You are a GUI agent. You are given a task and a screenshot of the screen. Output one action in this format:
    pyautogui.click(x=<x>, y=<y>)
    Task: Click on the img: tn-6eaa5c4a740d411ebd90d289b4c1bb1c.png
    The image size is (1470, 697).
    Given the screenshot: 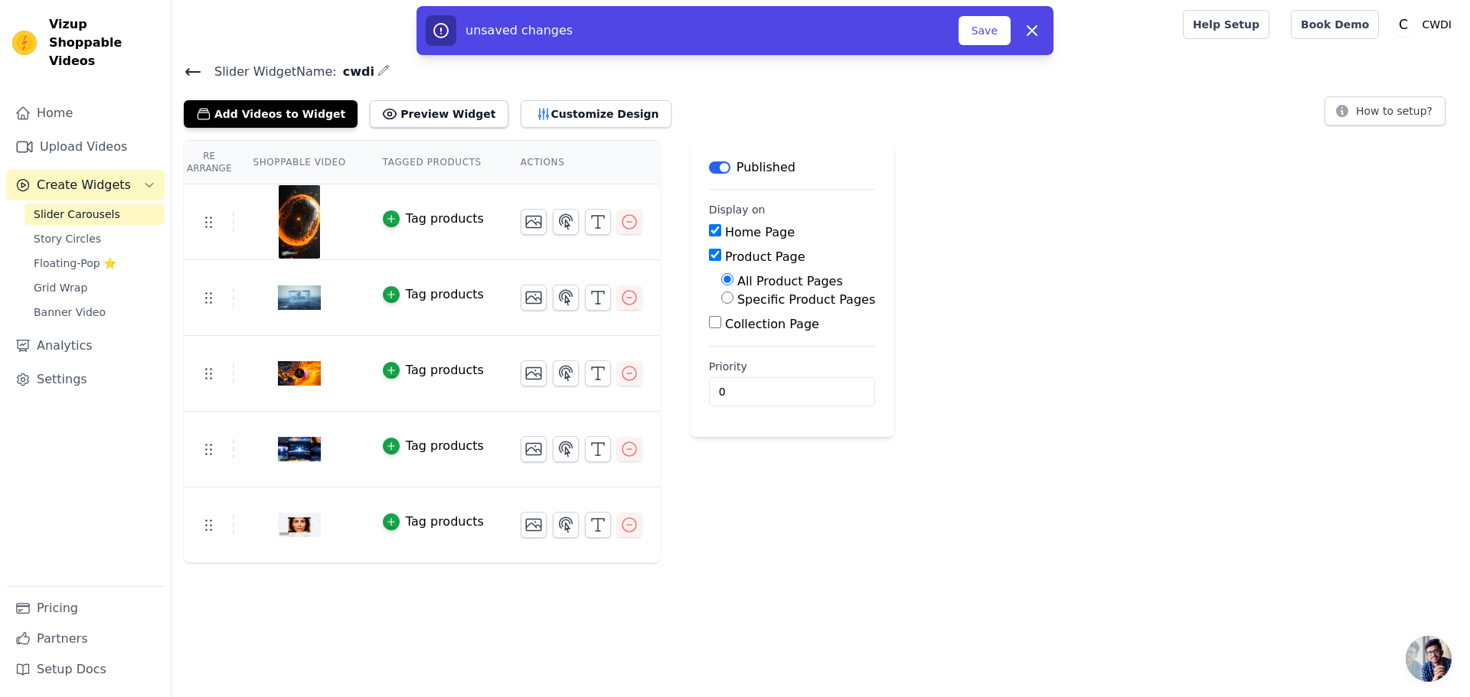 What is the action you would take?
    pyautogui.click(x=299, y=525)
    